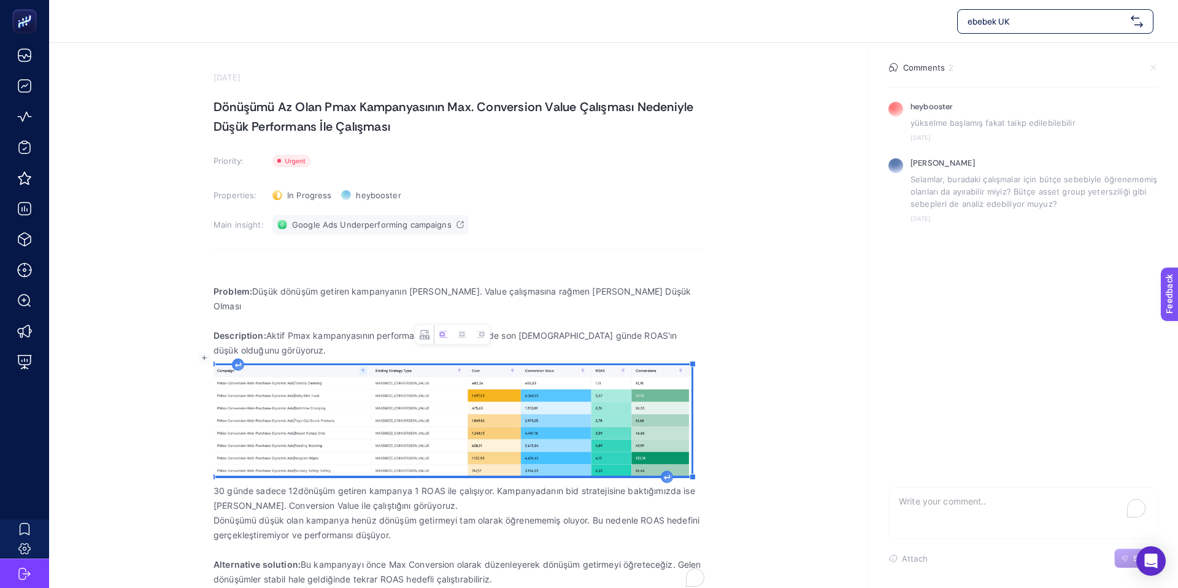 The width and height of the screenshot is (1178, 588). What do you see at coordinates (239, 225) in the screenshot?
I see `h3: Main insight:` at bounding box center [239, 225].